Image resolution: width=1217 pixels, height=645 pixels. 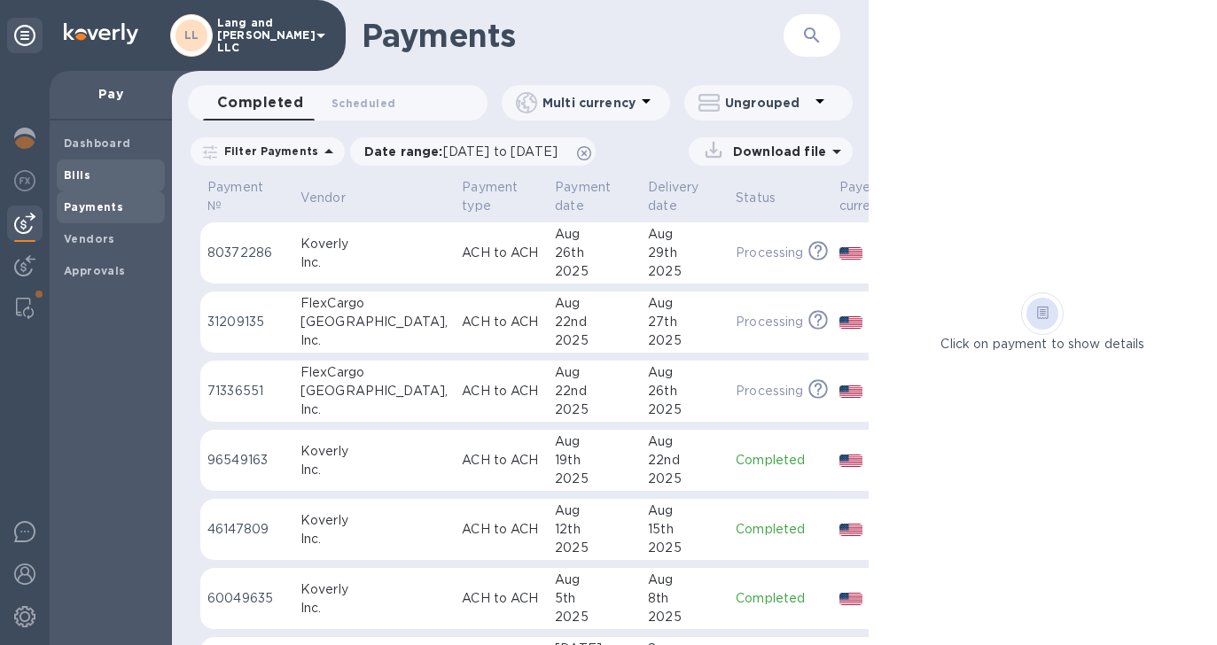 What do you see at coordinates (489, 197) in the screenshot?
I see `p: Payment type` at bounding box center [489, 197].